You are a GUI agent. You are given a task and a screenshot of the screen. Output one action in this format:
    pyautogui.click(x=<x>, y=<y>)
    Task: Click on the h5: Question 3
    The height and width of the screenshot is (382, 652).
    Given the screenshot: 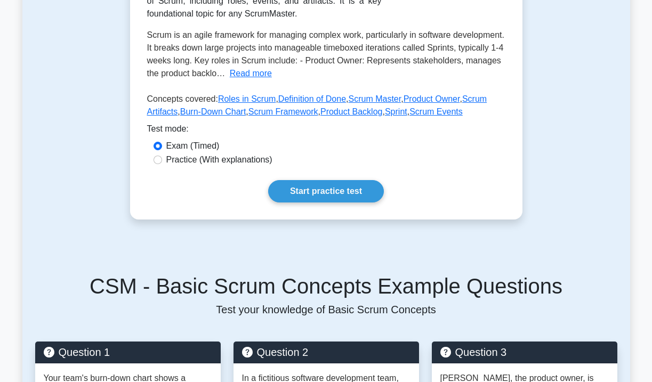 What is the action you would take?
    pyautogui.click(x=525, y=353)
    